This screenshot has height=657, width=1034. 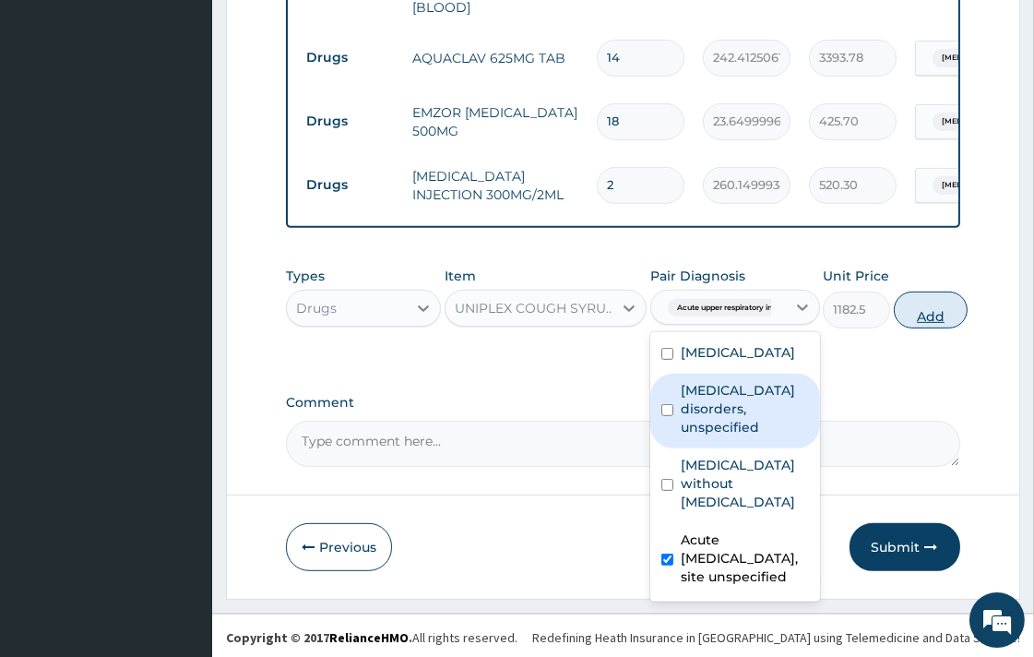 What do you see at coordinates (623, 402) in the screenshot?
I see `label: Comment` at bounding box center [623, 402].